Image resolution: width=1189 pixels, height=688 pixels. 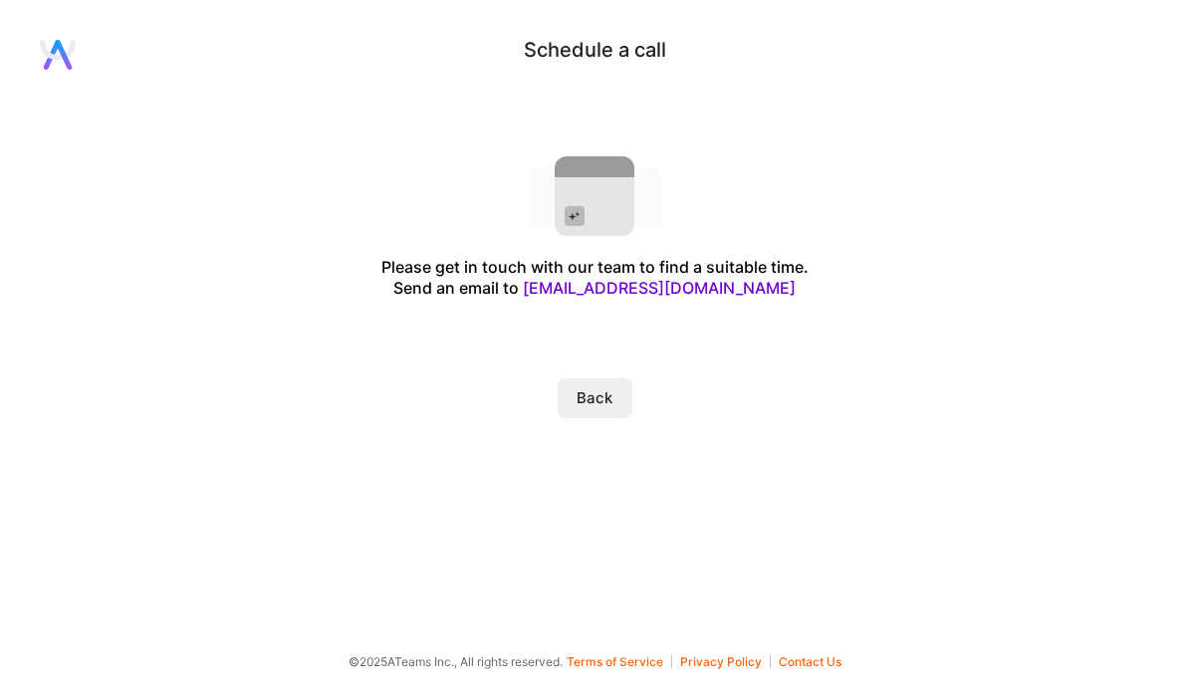 What do you see at coordinates (725, 661) in the screenshot?
I see `button: Privacy Policy` at bounding box center [725, 661].